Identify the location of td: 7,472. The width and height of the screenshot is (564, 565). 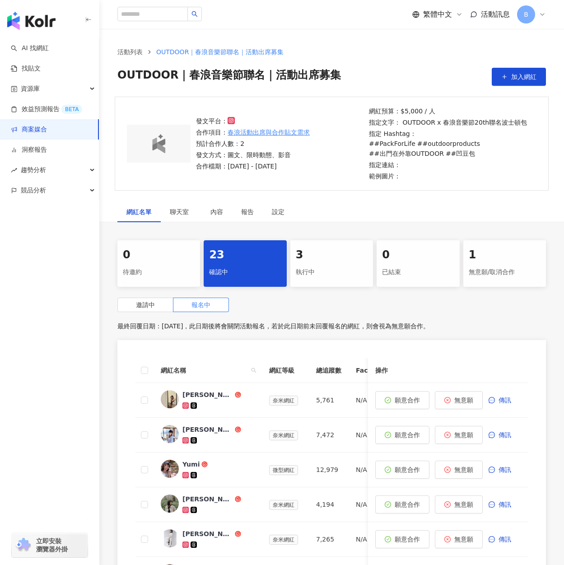
(329, 435).